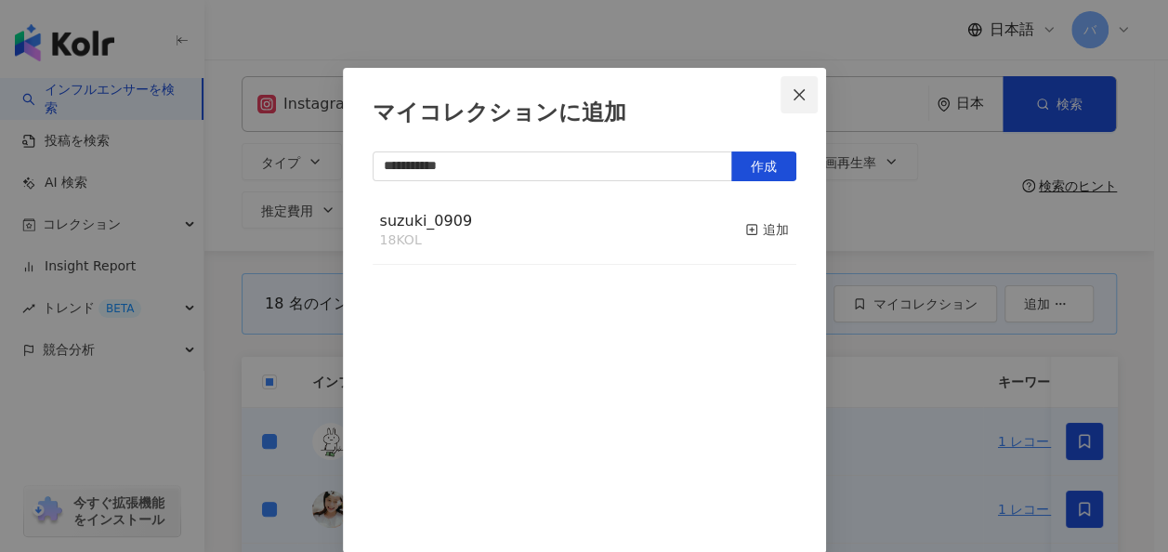 This screenshot has height=552, width=1168. What do you see at coordinates (585, 113) in the screenshot?
I see `div: マイコレクションに追加` at bounding box center [585, 113].